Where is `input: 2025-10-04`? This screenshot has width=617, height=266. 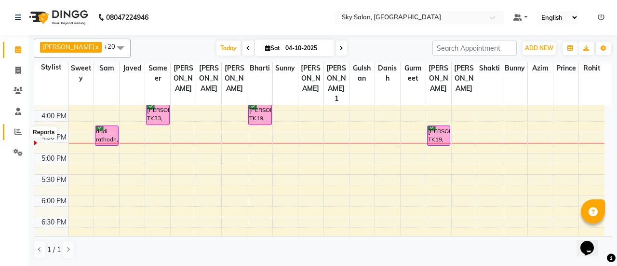 input: 2025-10-04 is located at coordinates (307, 48).